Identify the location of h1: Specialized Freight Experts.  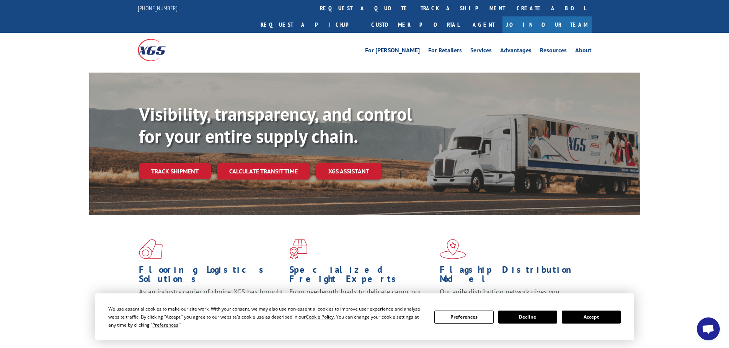
(361, 276).